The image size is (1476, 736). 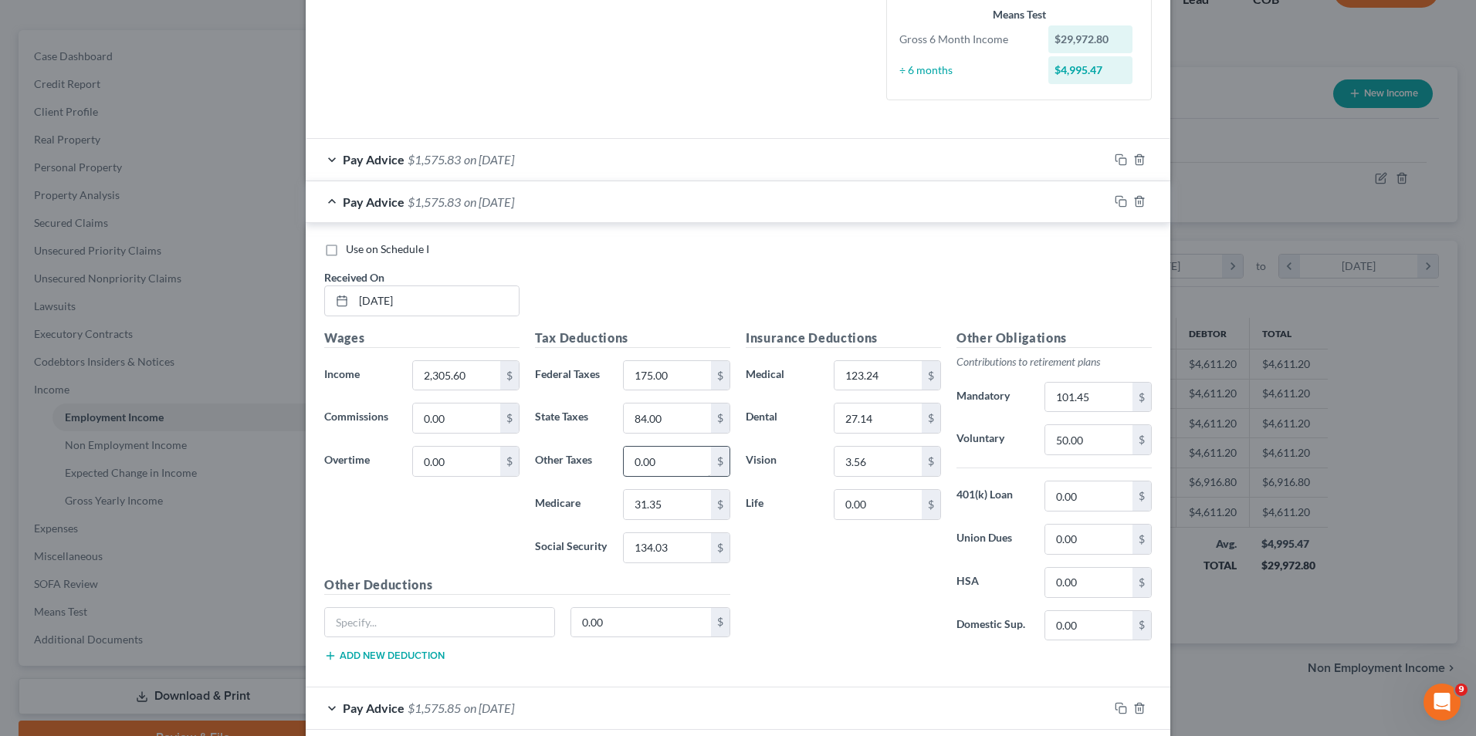 What do you see at coordinates (1053, 338) in the screenshot?
I see `h5: Other Obligations` at bounding box center [1053, 338].